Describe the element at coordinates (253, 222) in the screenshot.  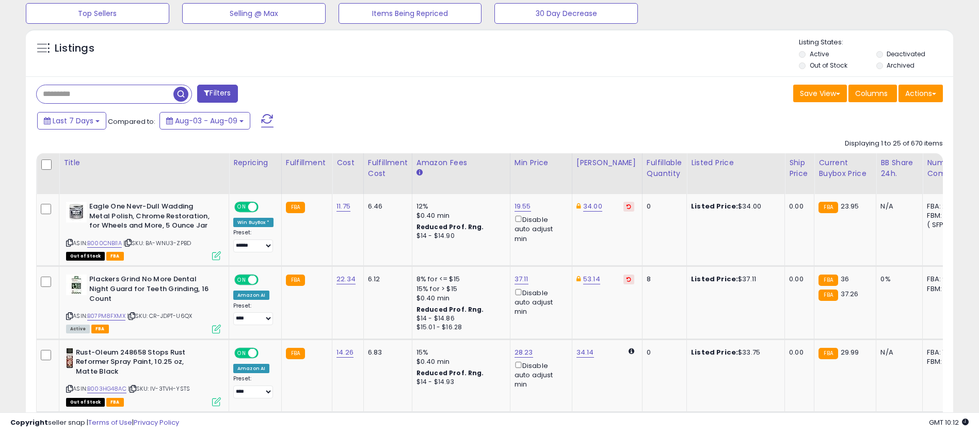
I see `div: Win BuyBox *` at that location.